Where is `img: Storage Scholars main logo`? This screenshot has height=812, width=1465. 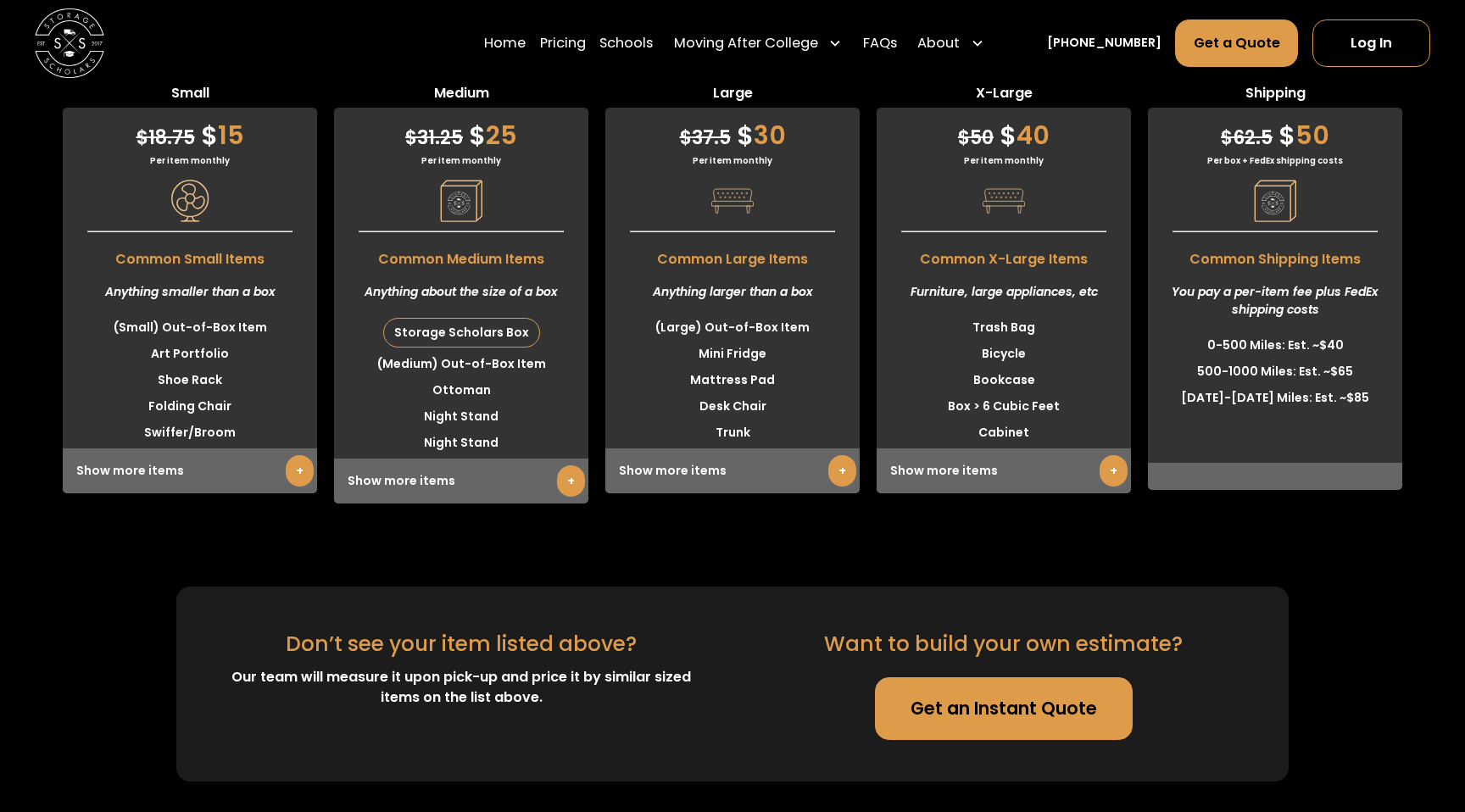
img: Storage Scholars main logo is located at coordinates (69, 43).